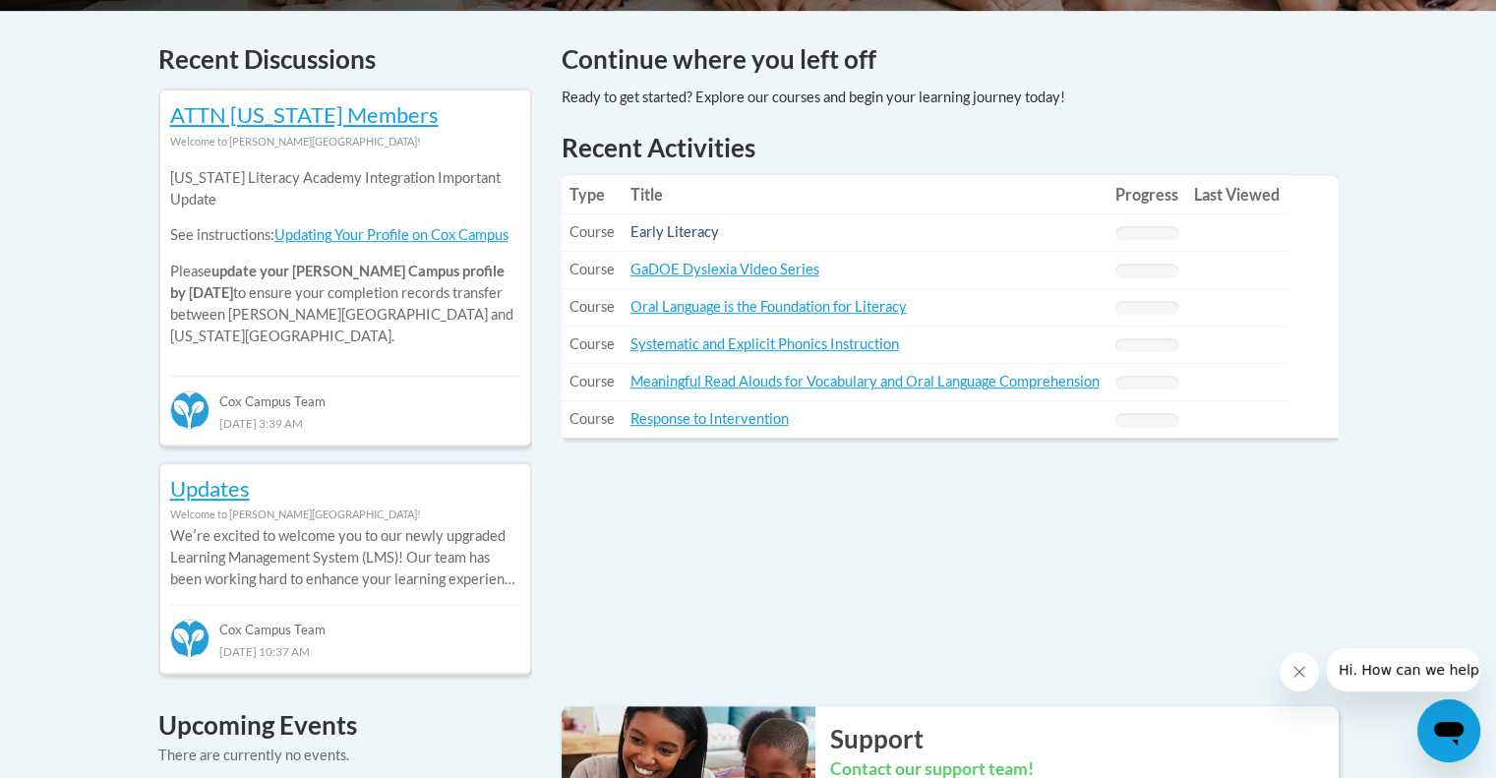 The width and height of the screenshot is (1496, 778). I want to click on a: Systematic and Explicit Phonics Instruction, so click(764, 343).